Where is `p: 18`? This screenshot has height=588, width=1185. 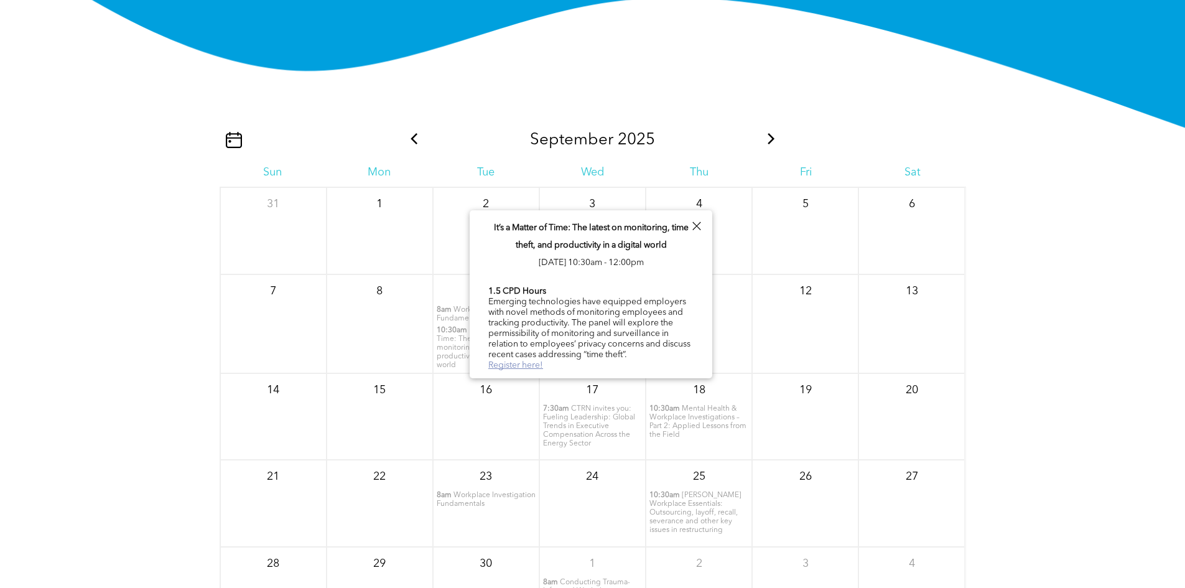 p: 18 is located at coordinates (699, 390).